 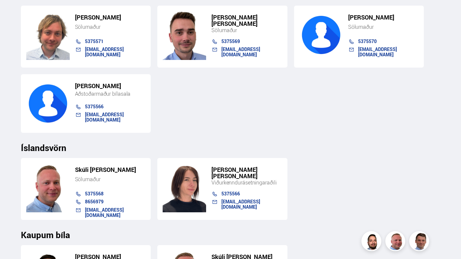 What do you see at coordinates (110, 94) in the screenshot?
I see `div: Aðstoðarmaður bílasala` at bounding box center [110, 94].